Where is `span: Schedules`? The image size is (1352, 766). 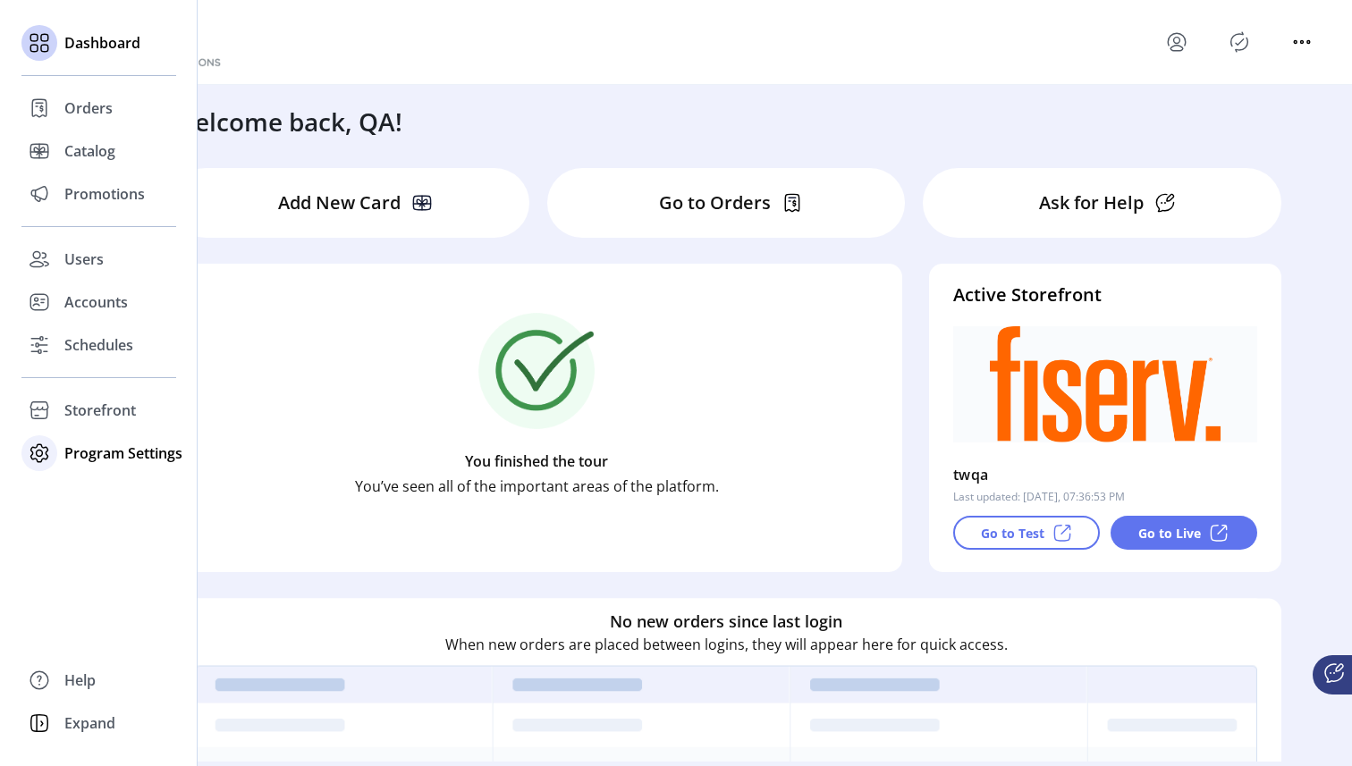 span: Schedules is located at coordinates (98, 345).